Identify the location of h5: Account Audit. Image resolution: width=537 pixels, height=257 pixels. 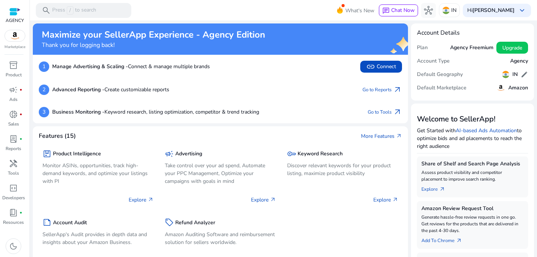
(70, 223).